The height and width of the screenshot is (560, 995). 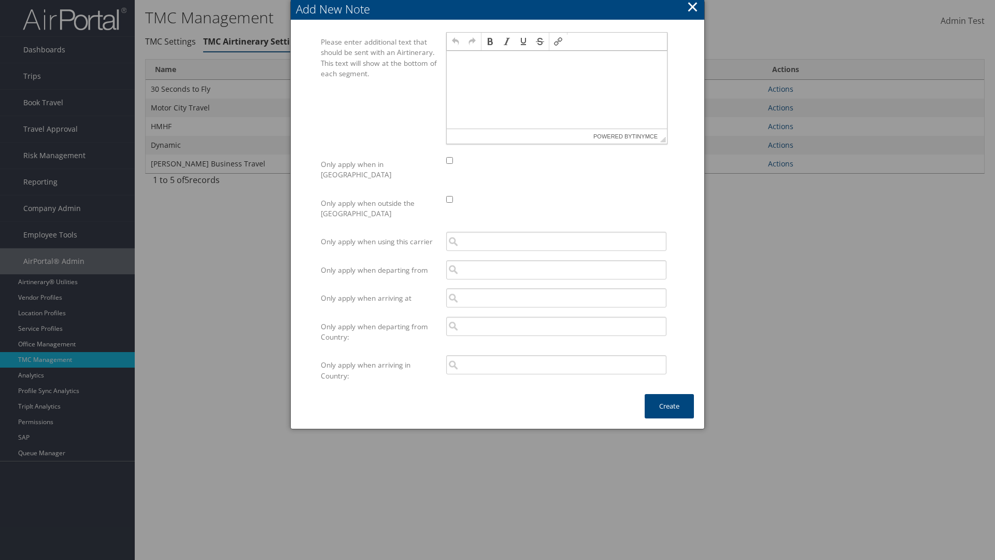 I want to click on div: Add New Note, so click(x=500, y=9).